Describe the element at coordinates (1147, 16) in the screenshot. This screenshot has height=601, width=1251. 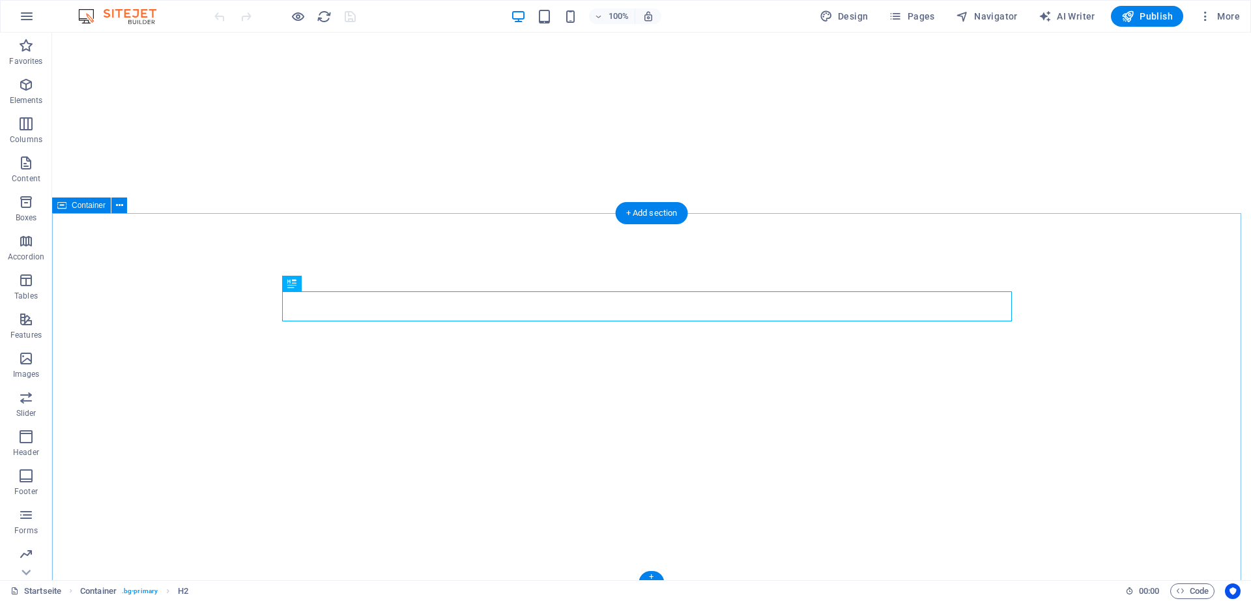
I see `span: Publish` at that location.